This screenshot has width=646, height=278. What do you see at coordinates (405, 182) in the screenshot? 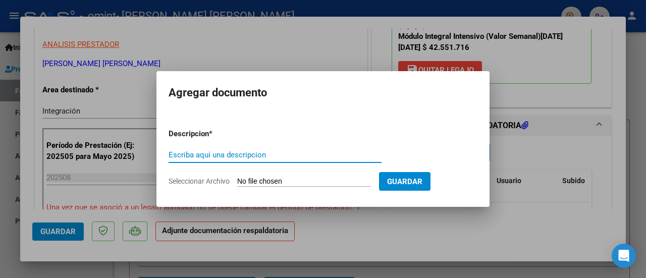
I see `span: Guardar` at bounding box center [405, 182].